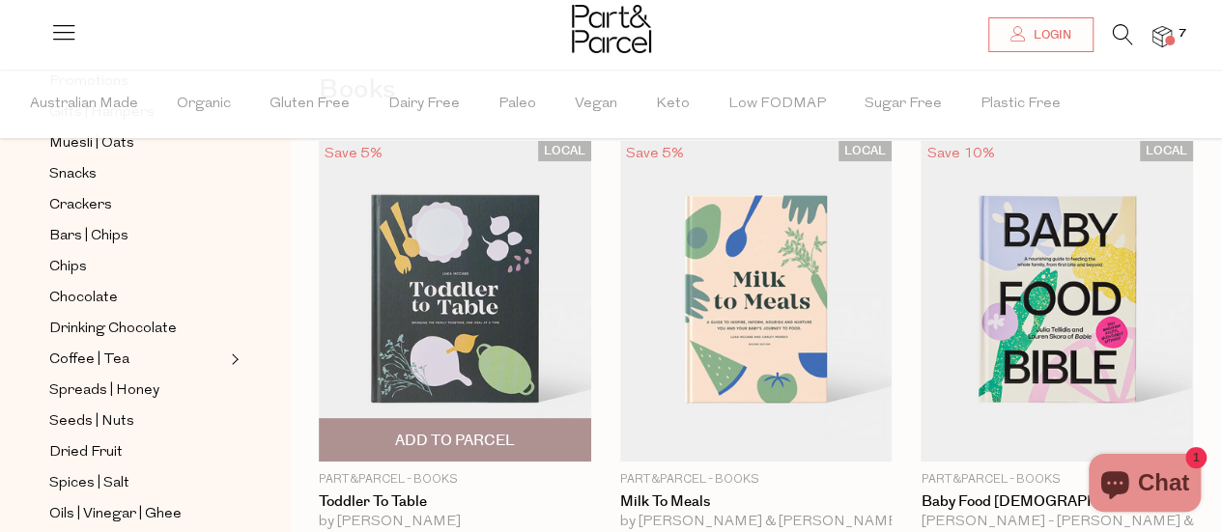 The width and height of the screenshot is (1222, 532). Describe the element at coordinates (455, 502) in the screenshot. I see `a: Toddler to Table` at that location.